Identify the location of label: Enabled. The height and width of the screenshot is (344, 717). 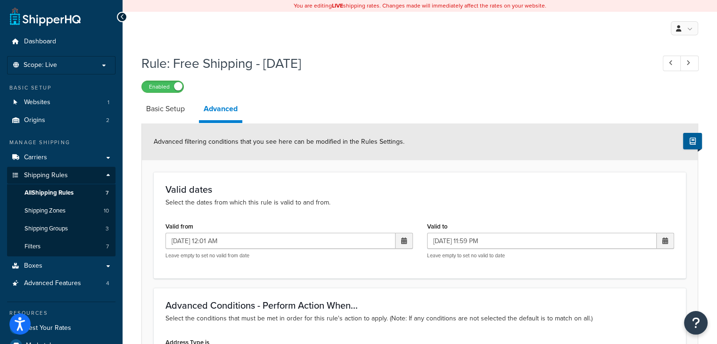
(163, 87).